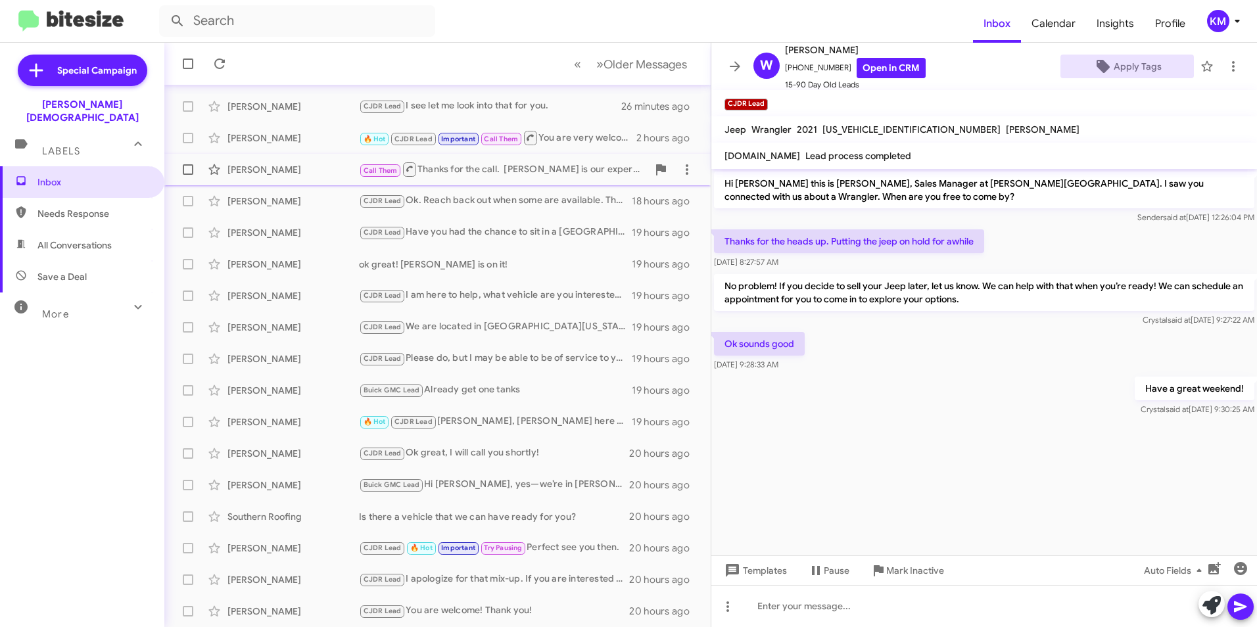  What do you see at coordinates (1218, 21) in the screenshot?
I see `div: KM` at bounding box center [1218, 21].